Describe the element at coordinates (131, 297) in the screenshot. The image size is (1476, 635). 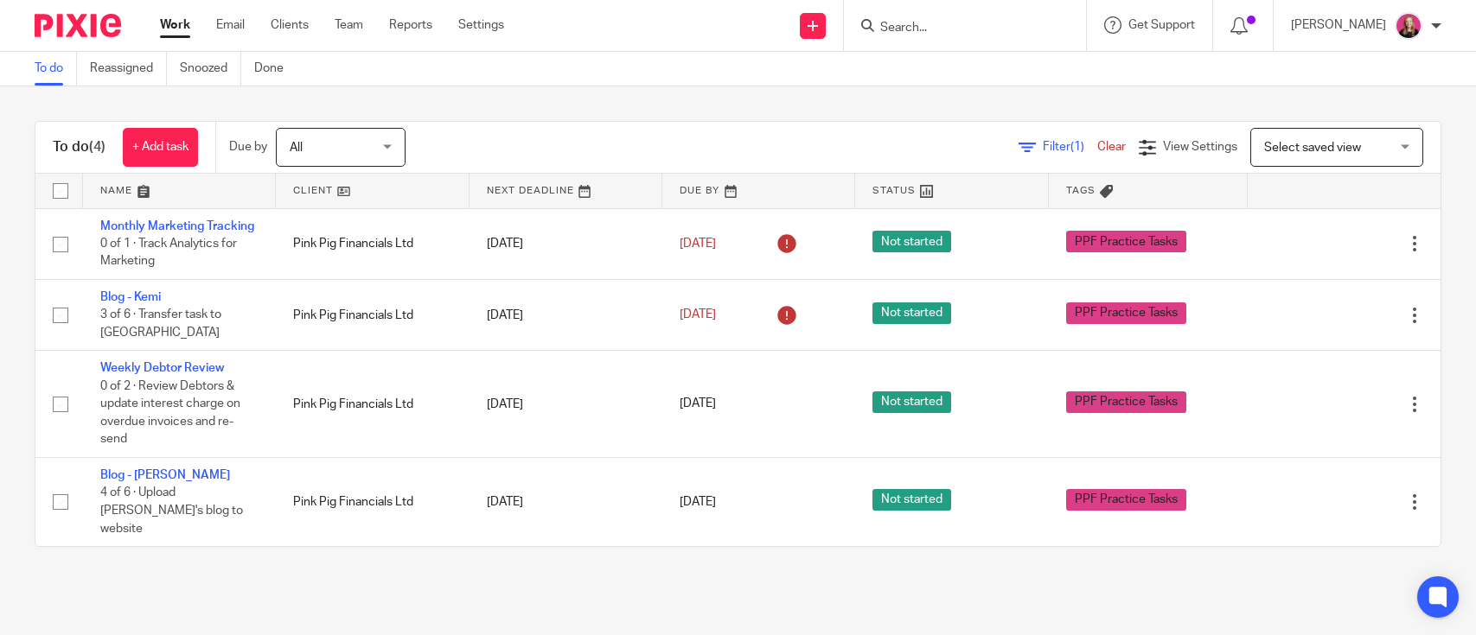
I see `a: Blog - Kemi` at that location.